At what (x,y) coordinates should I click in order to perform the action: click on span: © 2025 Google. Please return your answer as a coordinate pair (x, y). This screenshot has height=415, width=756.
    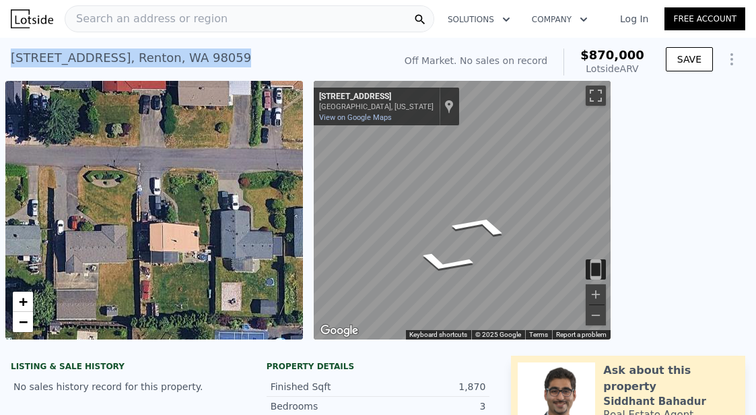
    Looking at the image, I should click on (498, 334).